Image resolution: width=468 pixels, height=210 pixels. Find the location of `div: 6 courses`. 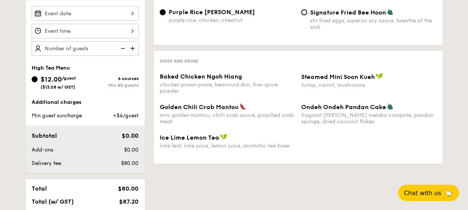

div: 6 courses is located at coordinates (112, 78).